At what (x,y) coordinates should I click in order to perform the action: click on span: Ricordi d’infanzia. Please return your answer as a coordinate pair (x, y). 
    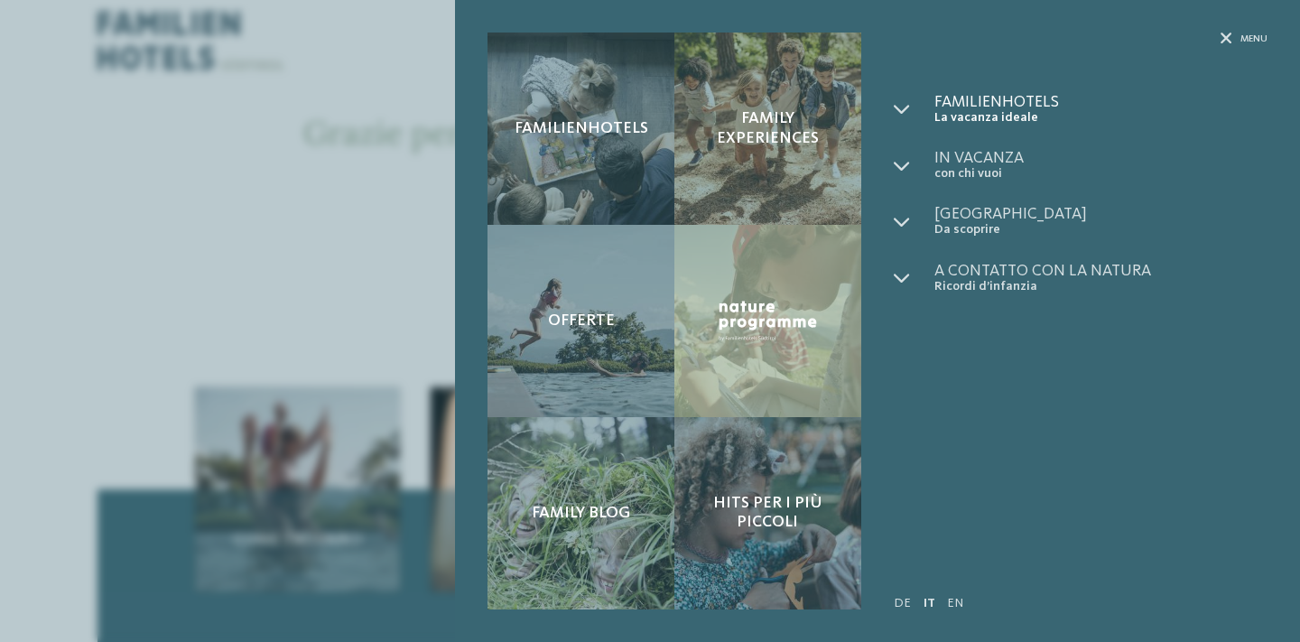
    Looking at the image, I should click on (1101, 286).